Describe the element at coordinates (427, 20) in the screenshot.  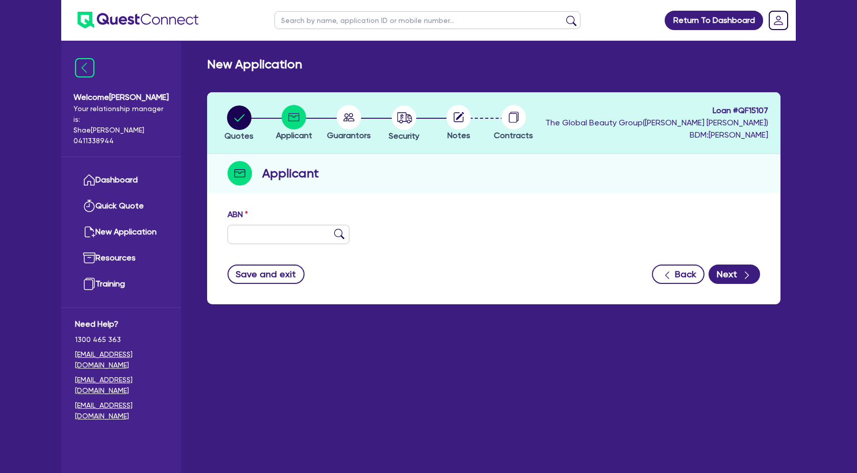
I see `input: Search by name, application ID or mobile number...` at that location.